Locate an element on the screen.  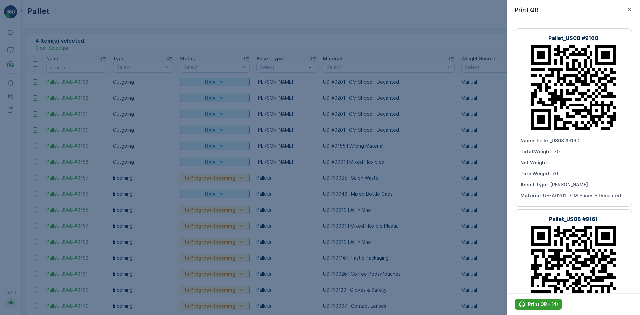
span: 74 is located at coordinates (38, 134).